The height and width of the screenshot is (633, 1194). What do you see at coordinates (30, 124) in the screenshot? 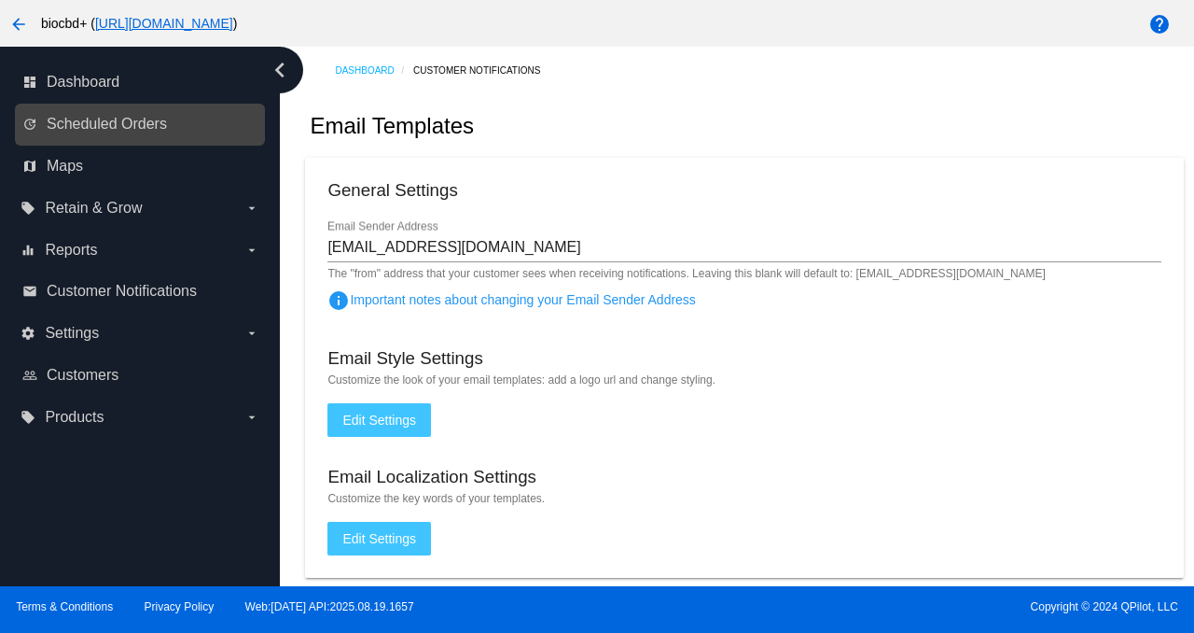
I see `i: update` at bounding box center [30, 124].